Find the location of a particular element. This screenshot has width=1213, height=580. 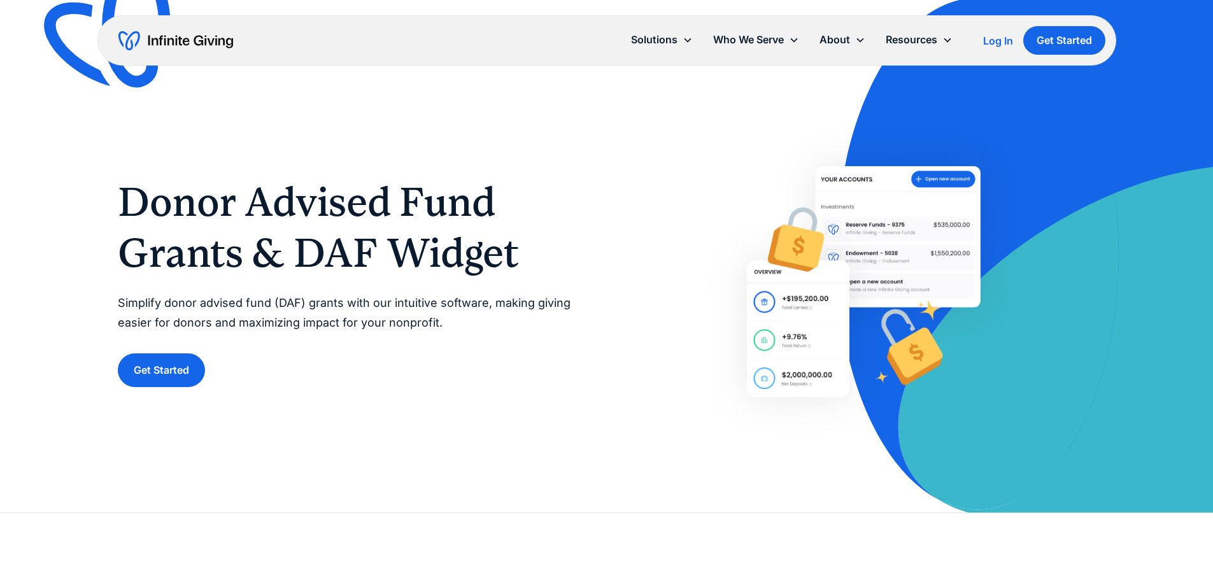

h1: Donor Advised Fund Grants & DAF Widget is located at coordinates (349, 227).